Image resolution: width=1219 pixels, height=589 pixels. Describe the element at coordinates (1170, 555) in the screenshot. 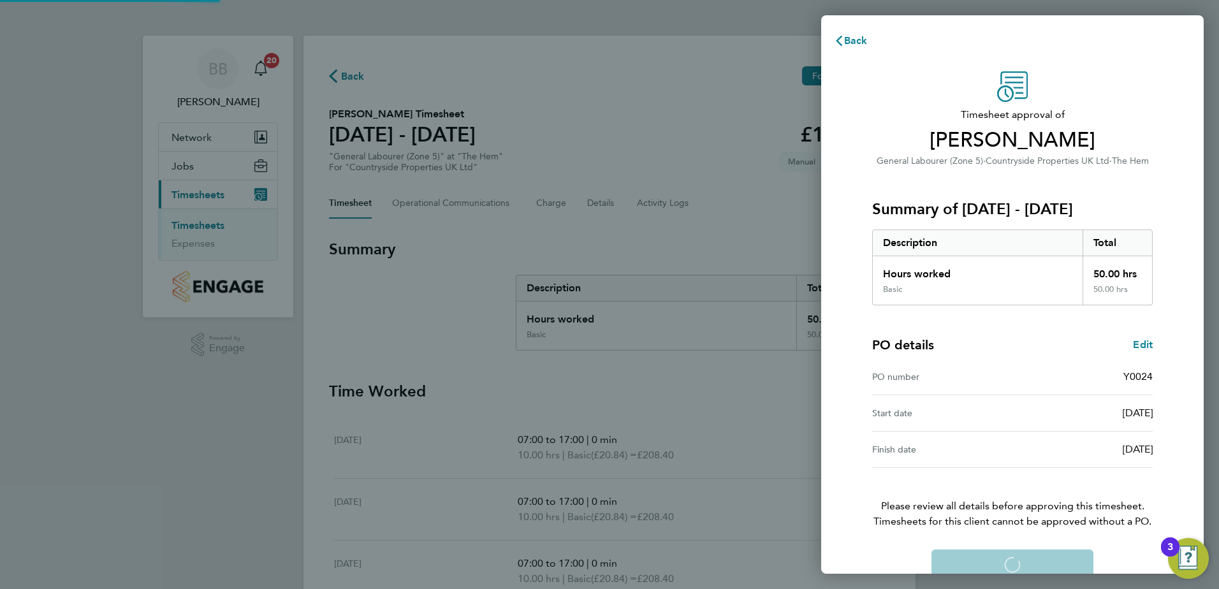

I see `div: 3` at that location.